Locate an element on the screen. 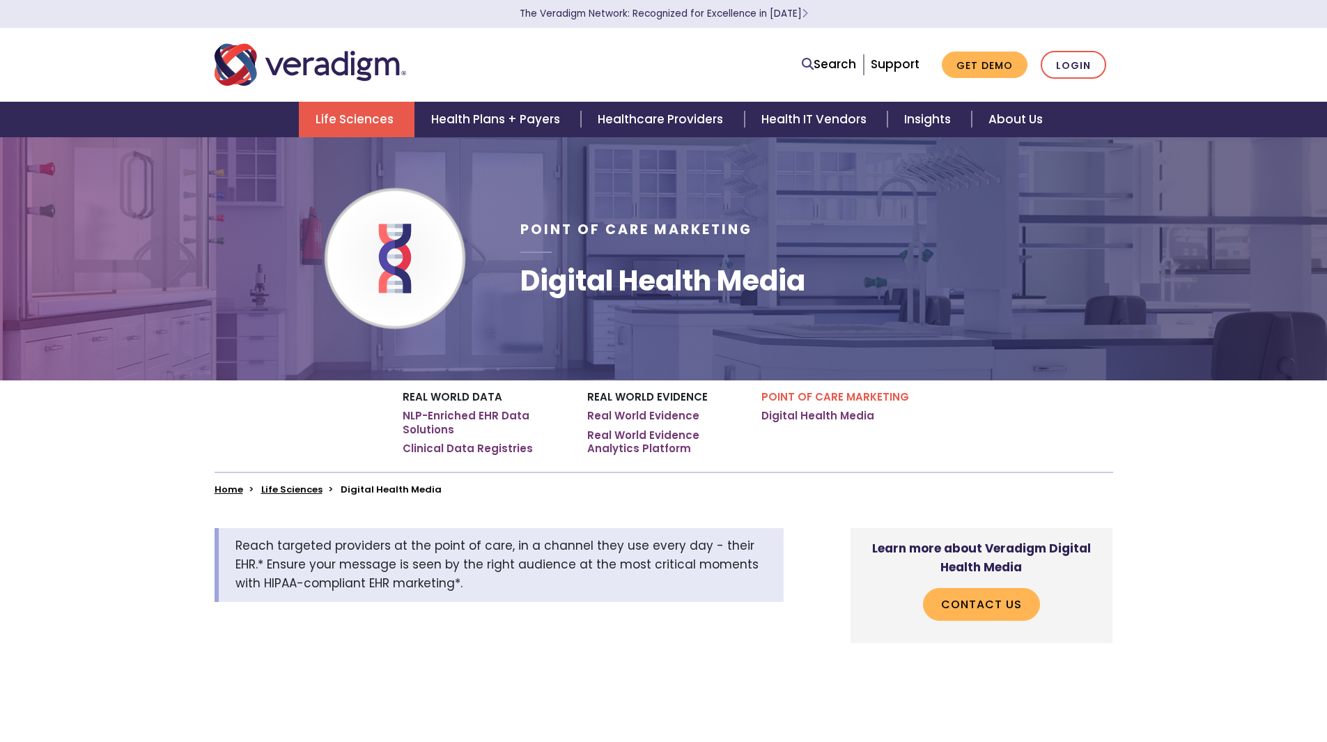 The width and height of the screenshot is (1327, 742). h1: Digital Health Media is located at coordinates (663, 281).